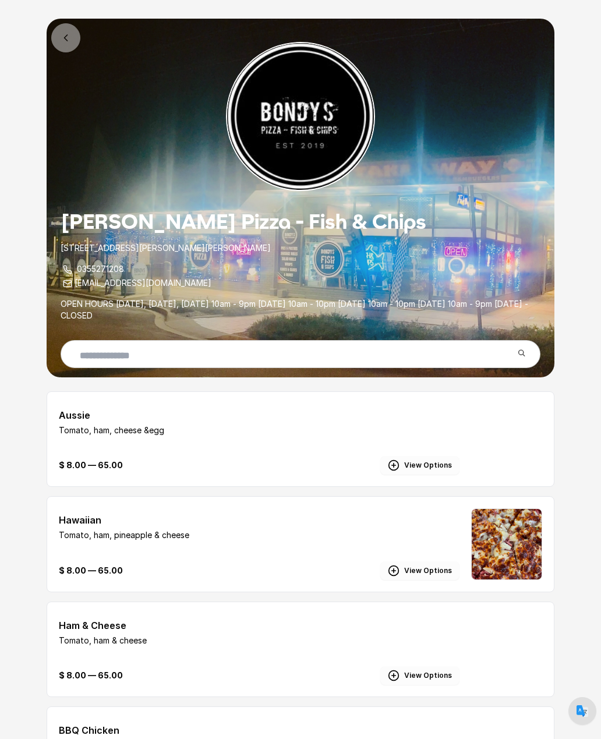 The height and width of the screenshot is (739, 601). I want to click on a: 0355271208, so click(100, 268).